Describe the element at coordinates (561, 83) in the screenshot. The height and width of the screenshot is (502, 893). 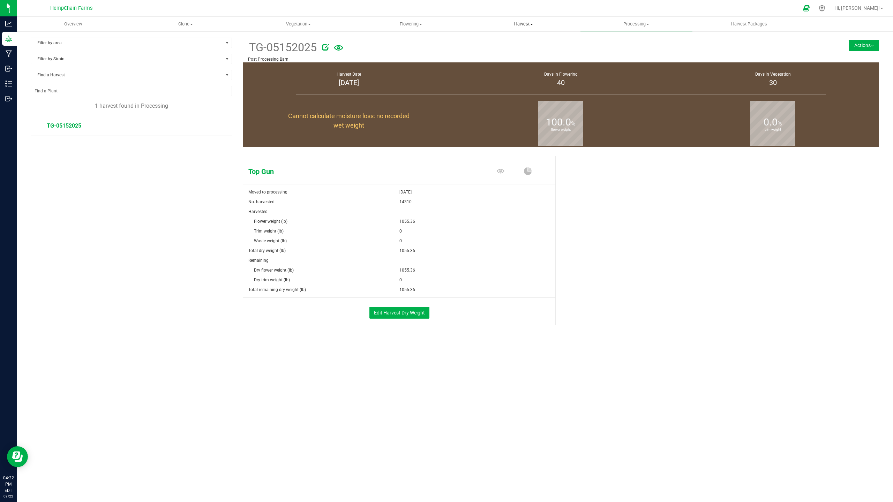
I see `div: 40` at that location.